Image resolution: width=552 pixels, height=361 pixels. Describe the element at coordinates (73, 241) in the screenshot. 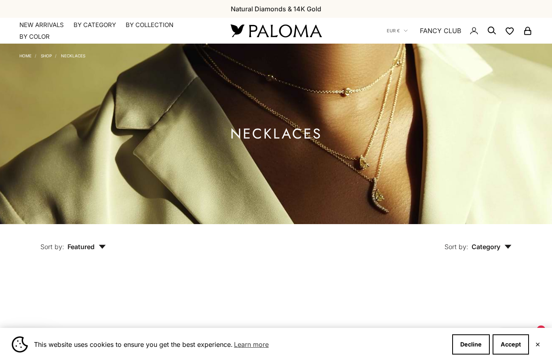

I see `button: Sort by: Featured` at that location.